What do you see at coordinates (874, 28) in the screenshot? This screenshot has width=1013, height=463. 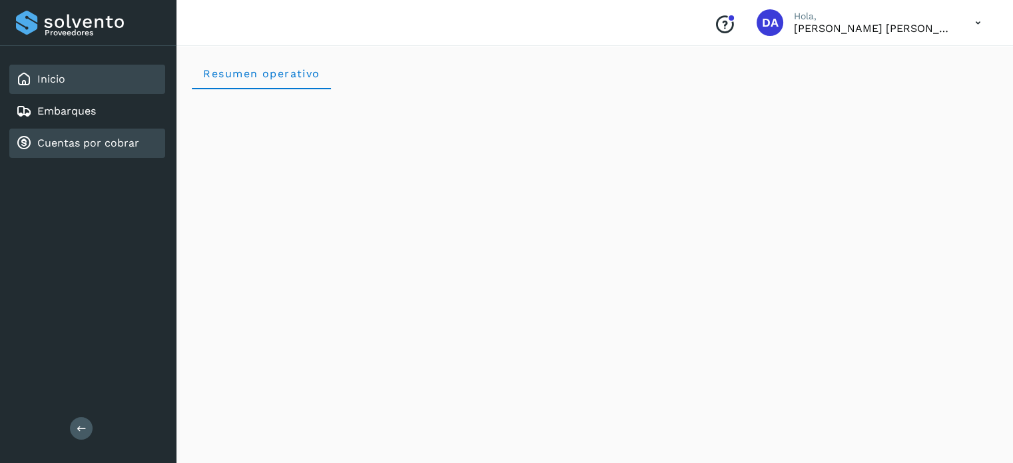 I see `p: DIANA ARGELIA RUIZ CORTES` at bounding box center [874, 28].